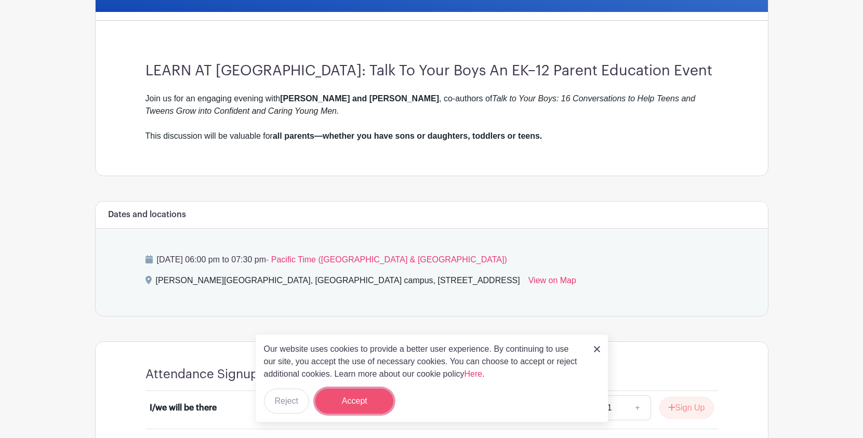  I want to click on p: Our website uses cookies to provide a better user experience. By continuing to use our site, you ..., so click(423, 362).